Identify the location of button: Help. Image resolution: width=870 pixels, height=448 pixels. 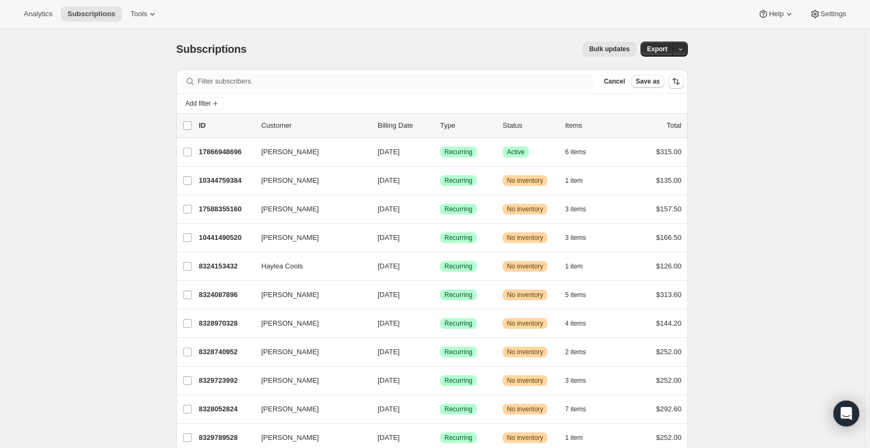
(776, 14).